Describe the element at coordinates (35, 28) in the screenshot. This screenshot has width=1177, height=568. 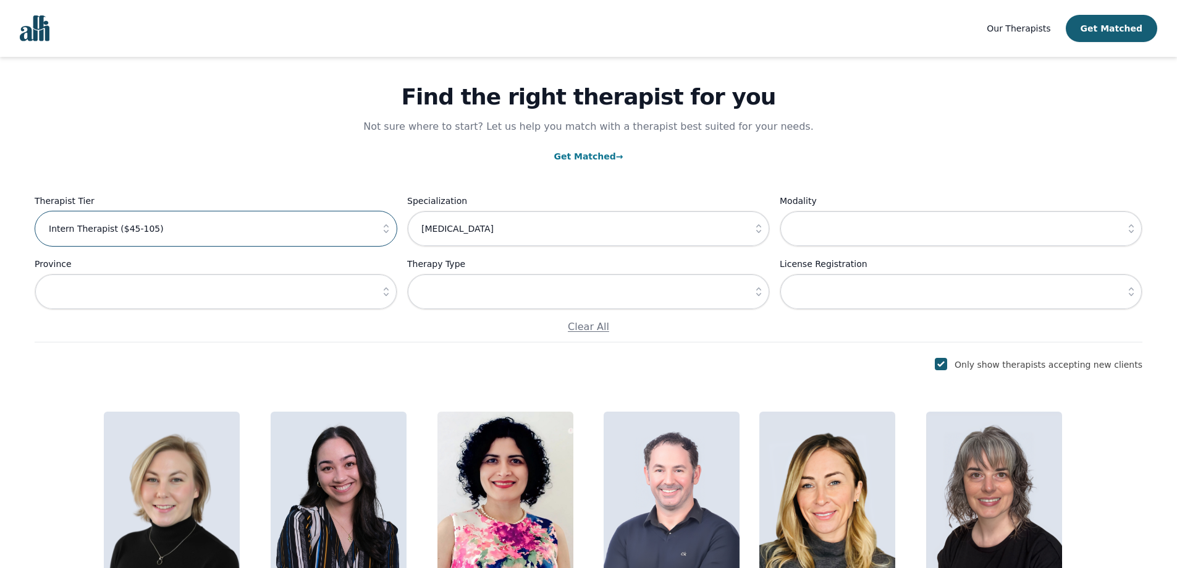
I see `img: alli logo` at that location.